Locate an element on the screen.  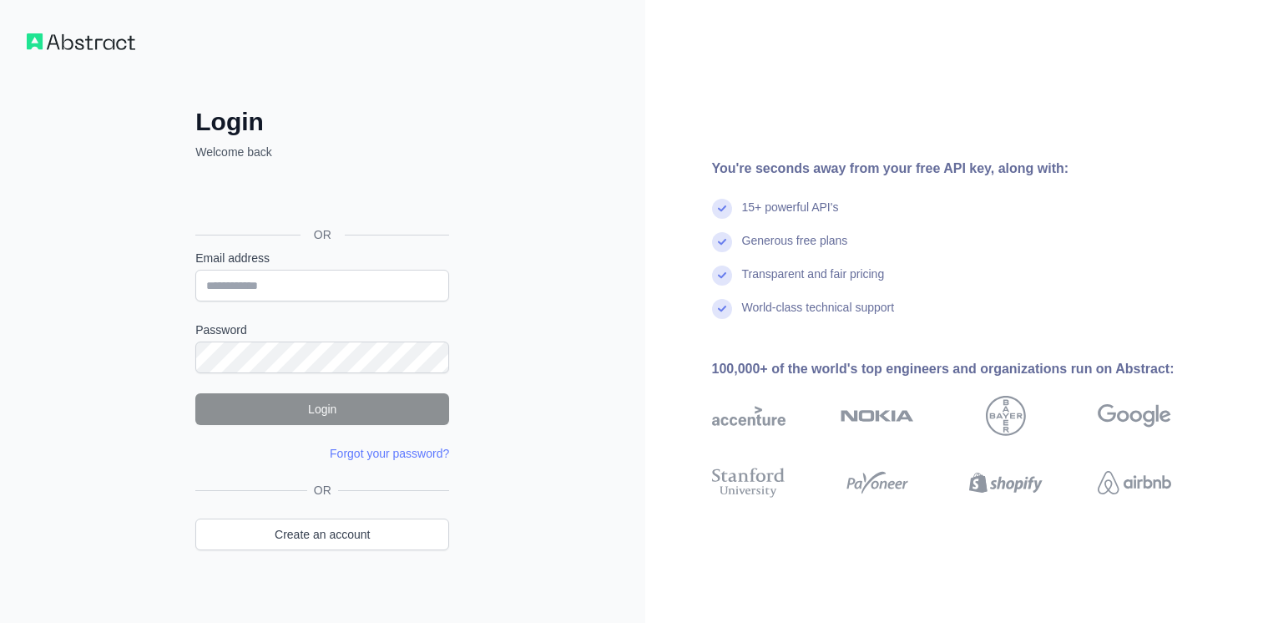
label: Email address is located at coordinates (322, 258).